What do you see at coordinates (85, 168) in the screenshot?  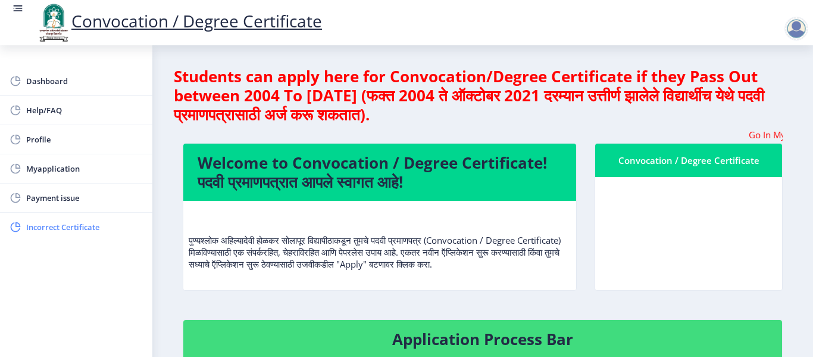 I see `span: Myapplication` at bounding box center [85, 168].